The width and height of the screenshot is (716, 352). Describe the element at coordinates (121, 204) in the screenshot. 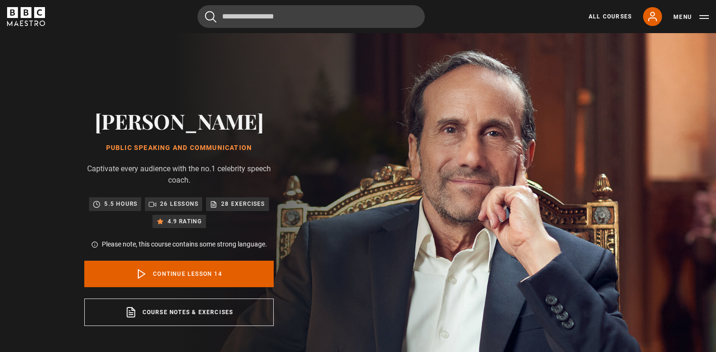

I see `p: 5.5 hours` at that location.